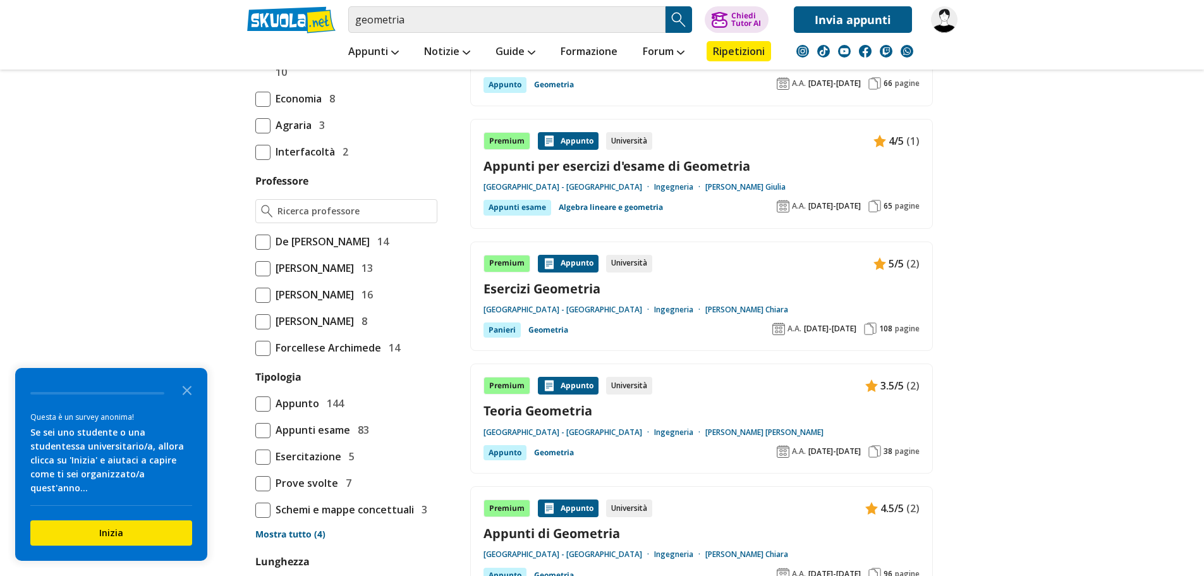 This screenshot has height=576, width=1204. What do you see at coordinates (283, 561) in the screenshot?
I see `label: Lunghezza` at bounding box center [283, 561].